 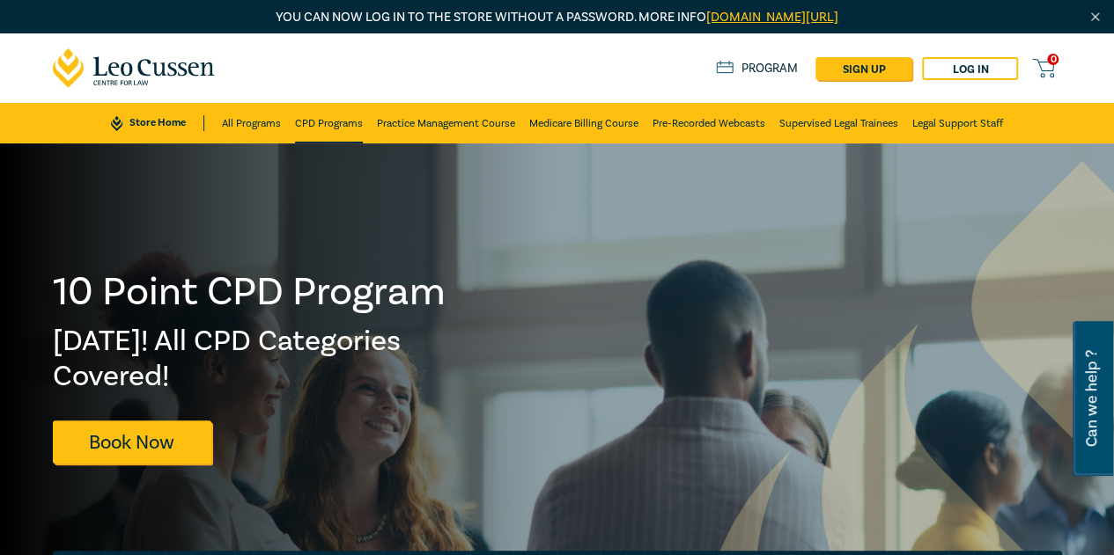 I want to click on p: You can now log in to the store without a password. More info, so click(x=557, y=18).